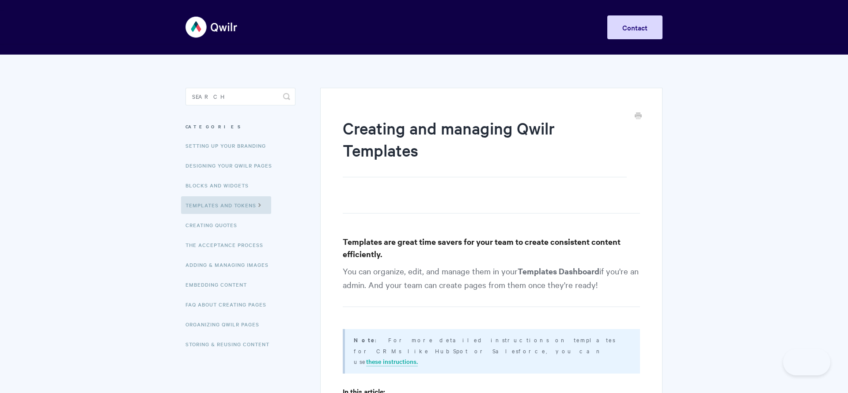 The height and width of the screenshot is (393, 848). Describe the element at coordinates (230, 344) in the screenshot. I see `a: Storing & Reusing Content` at that location.